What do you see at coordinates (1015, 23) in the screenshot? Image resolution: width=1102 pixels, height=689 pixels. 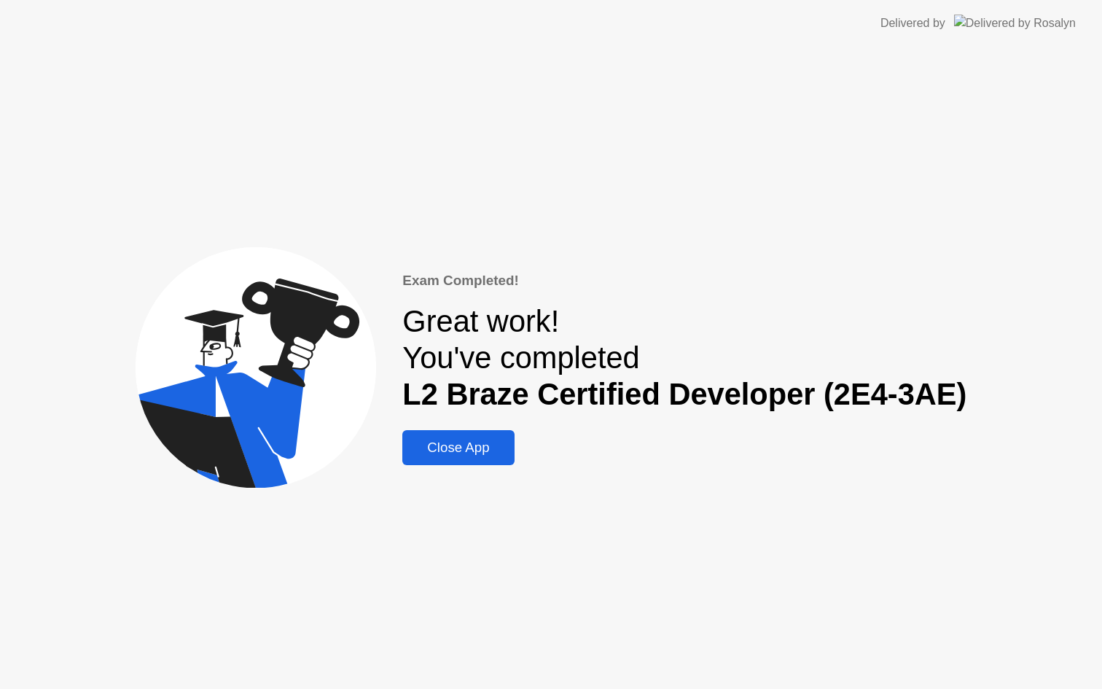 I see `img: Delivered by Rosalyn` at bounding box center [1015, 23].